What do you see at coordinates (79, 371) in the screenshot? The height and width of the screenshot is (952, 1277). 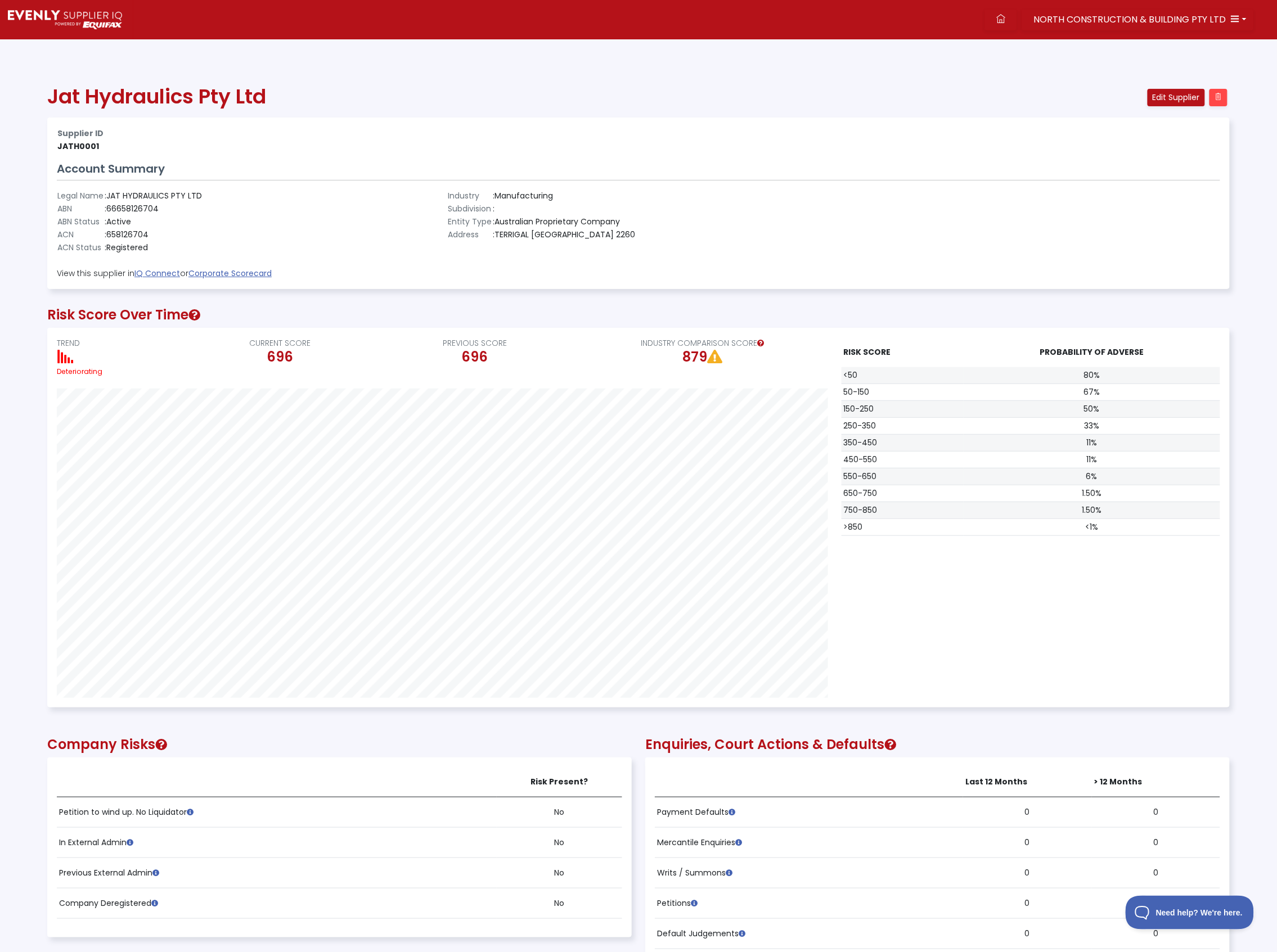 I see `small: Deteriorating` at bounding box center [79, 371].